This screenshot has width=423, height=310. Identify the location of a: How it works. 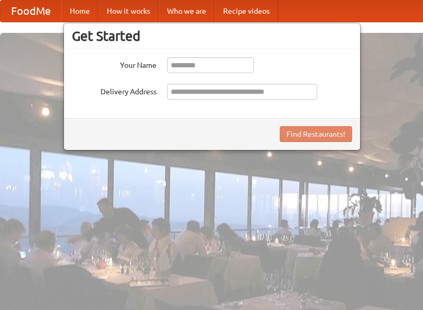
(129, 11).